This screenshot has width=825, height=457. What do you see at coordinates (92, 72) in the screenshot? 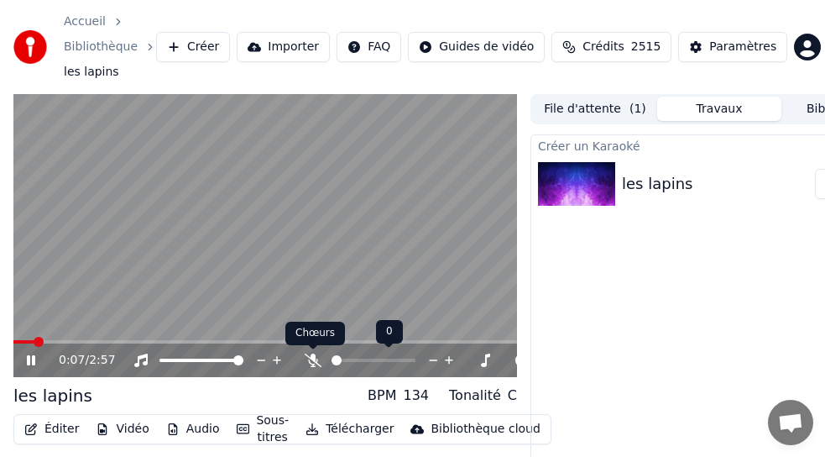
I see `span: les lapins` at bounding box center [92, 72].